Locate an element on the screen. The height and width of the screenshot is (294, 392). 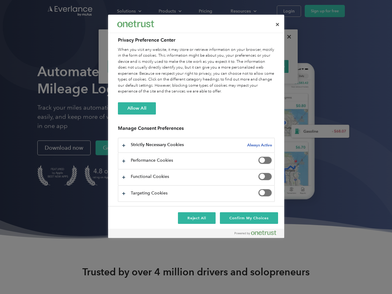
h2: Privacy Preference Center is located at coordinates (196, 40).